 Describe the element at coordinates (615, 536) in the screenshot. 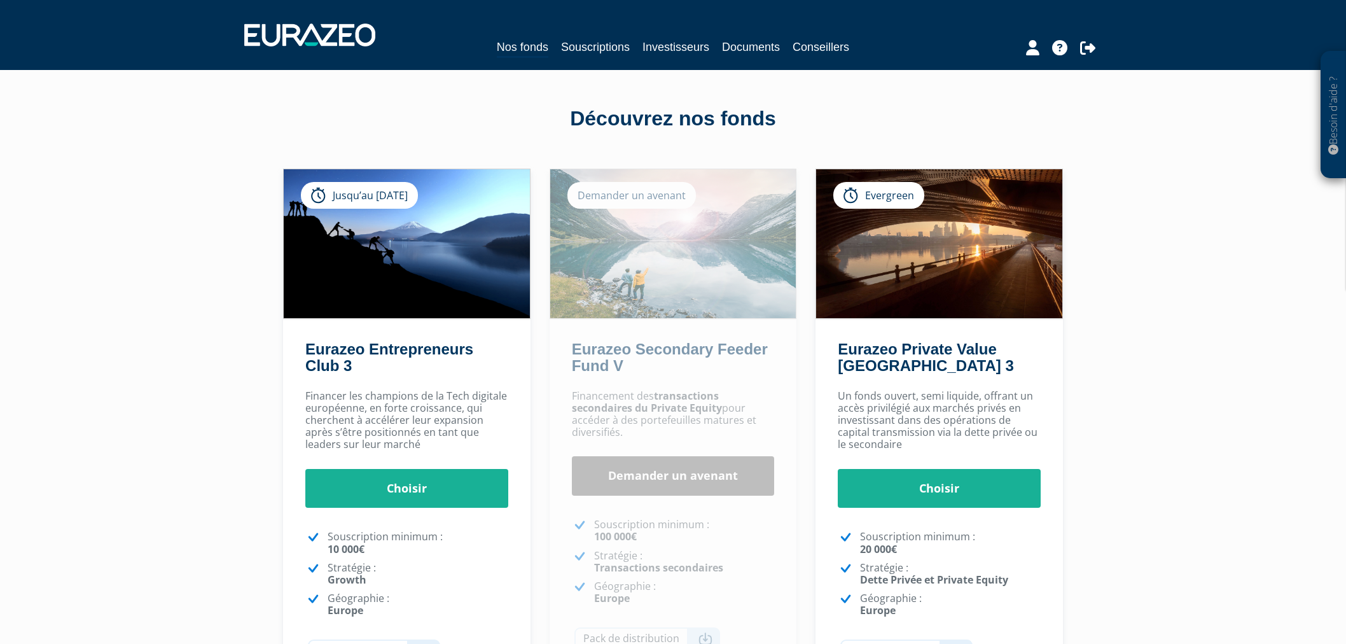

I see `strong: 100 000€` at that location.